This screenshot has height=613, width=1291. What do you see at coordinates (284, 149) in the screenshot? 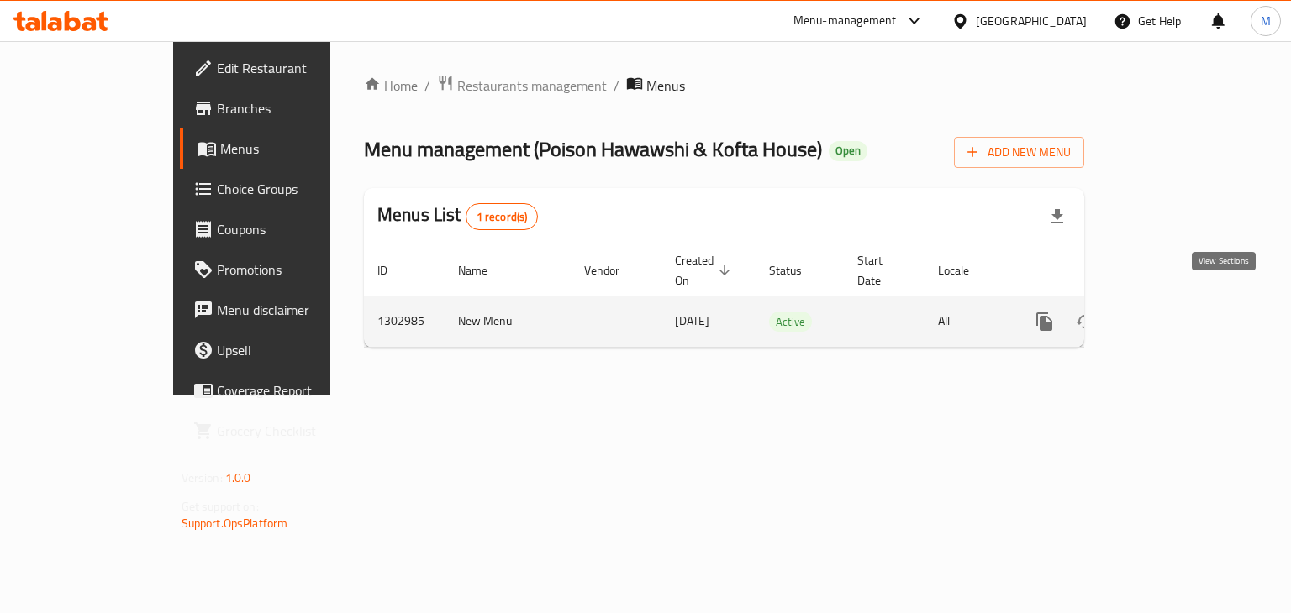
I see `a: Menus` at bounding box center [284, 149].